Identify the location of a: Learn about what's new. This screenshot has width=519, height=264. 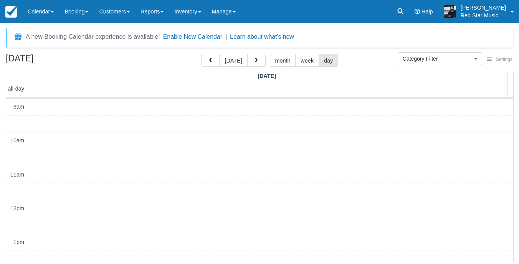
(262, 36).